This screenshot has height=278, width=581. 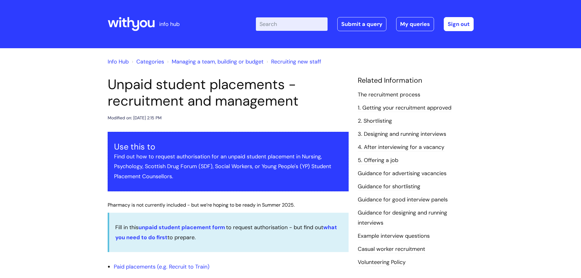 I want to click on span: Pharmacy is not currently included - but we’re hoping to be ready in Summer 2025., so click(x=201, y=205).